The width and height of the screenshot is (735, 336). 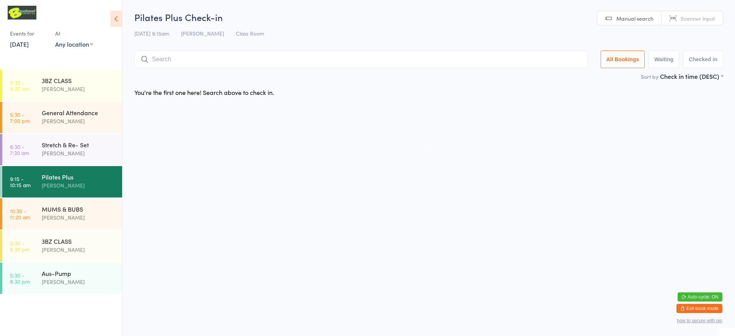 What do you see at coordinates (698, 18) in the screenshot?
I see `span: Scanner input` at bounding box center [698, 18].